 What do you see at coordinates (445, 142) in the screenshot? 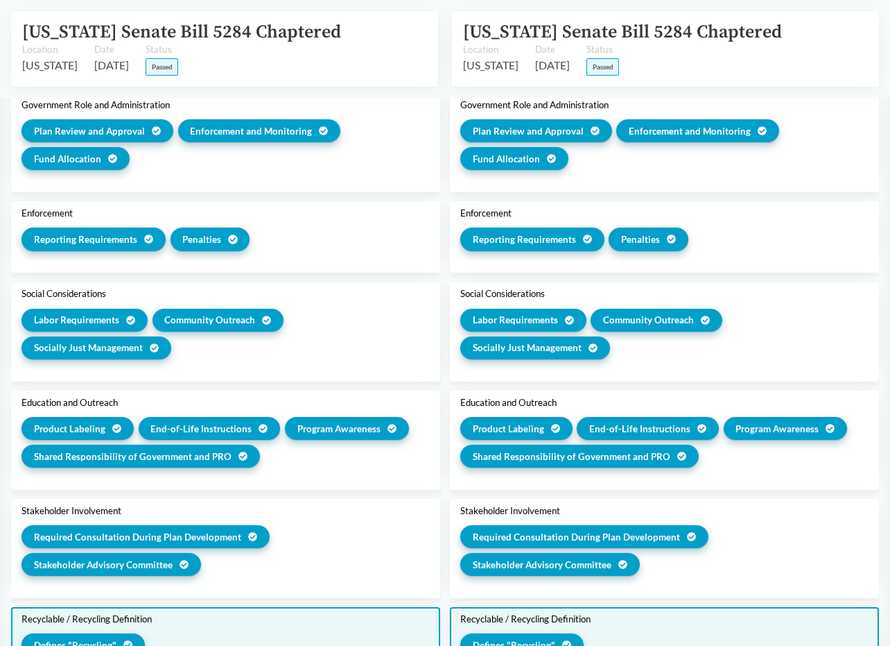
I see `button: Government Role and AdministrationPlan Review and ApprovalEnforcement and MonitoringFund Allocati...` at bounding box center [445, 142].